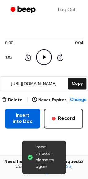  Describe the element at coordinates (44, 169) in the screenshot. I see `span: Contact us` at that location.